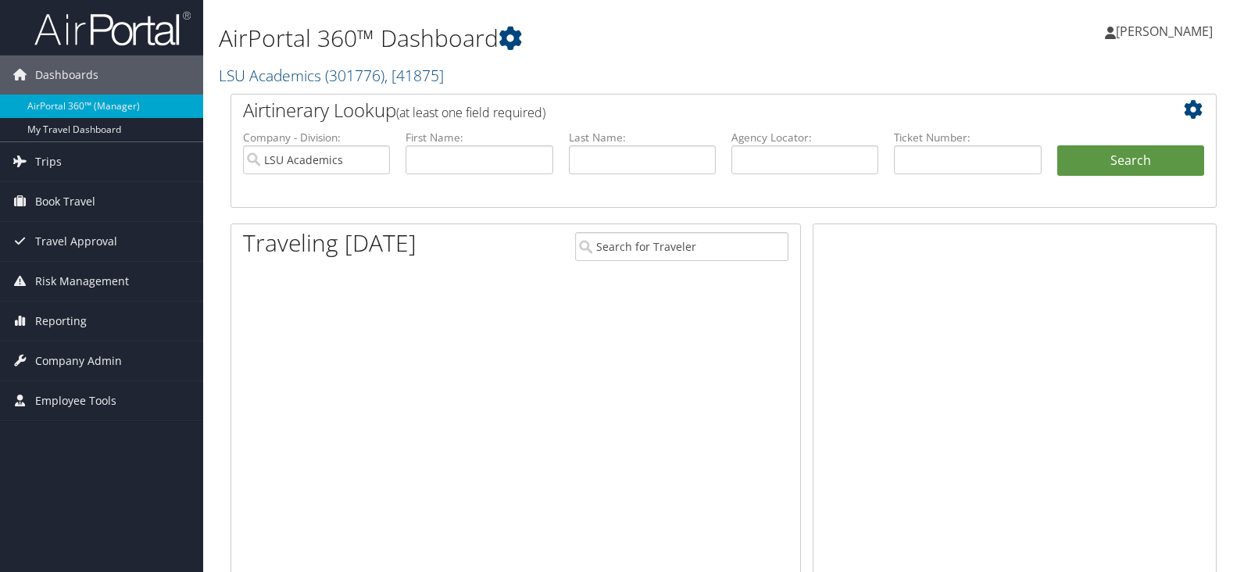 The width and height of the screenshot is (1244, 572). Describe the element at coordinates (76, 401) in the screenshot. I see `span: Employee Tools` at that location.